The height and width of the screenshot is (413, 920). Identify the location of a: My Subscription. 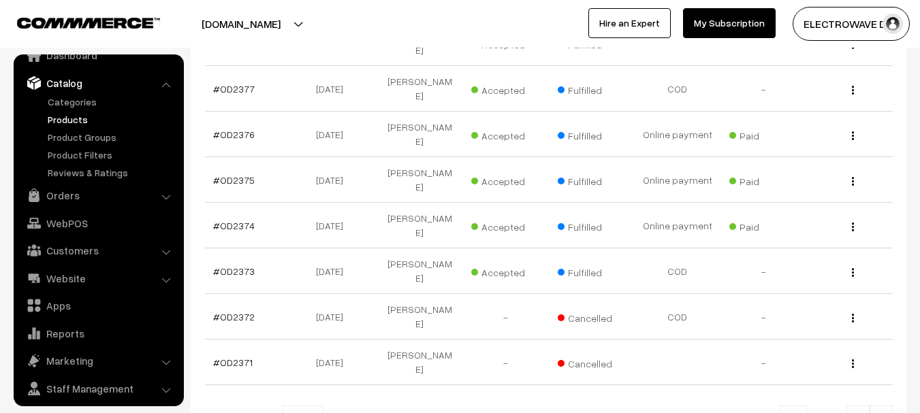
(729, 23).